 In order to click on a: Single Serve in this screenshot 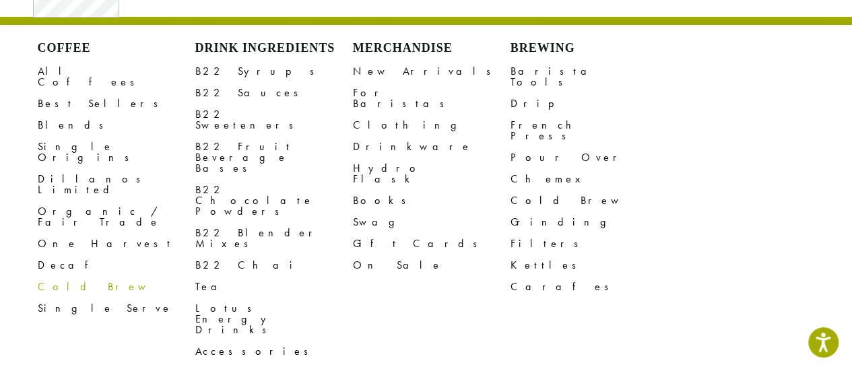, I will do `click(117, 308)`.